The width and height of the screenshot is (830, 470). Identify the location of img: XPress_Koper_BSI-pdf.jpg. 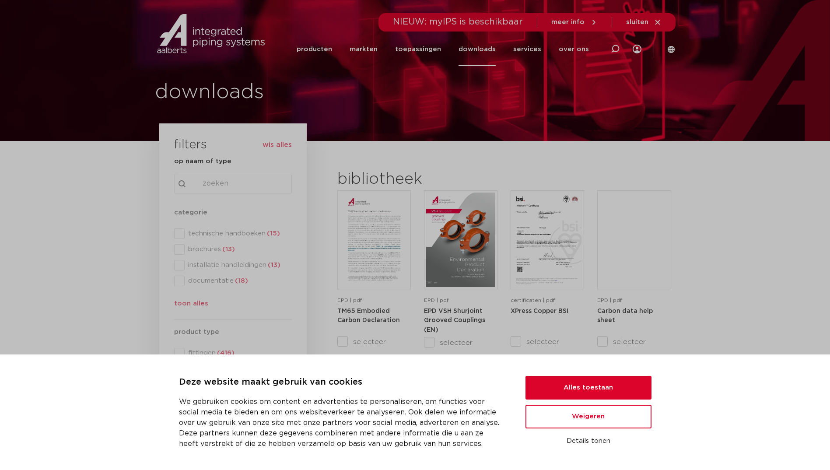
(547, 240).